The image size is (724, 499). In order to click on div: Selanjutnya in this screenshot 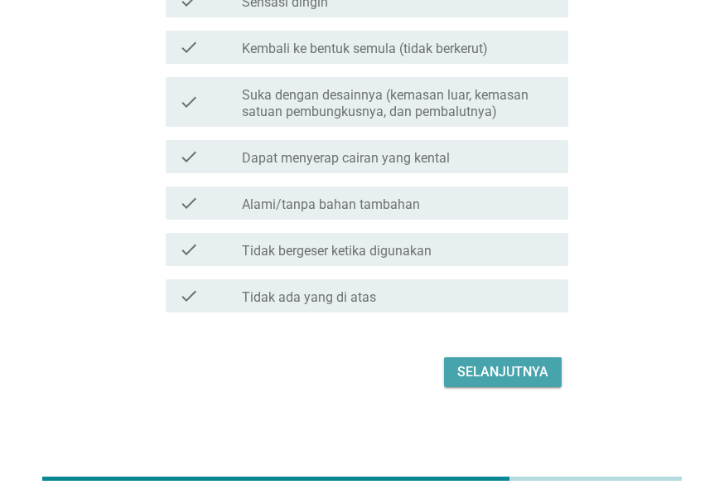, I will do `click(503, 372)`.